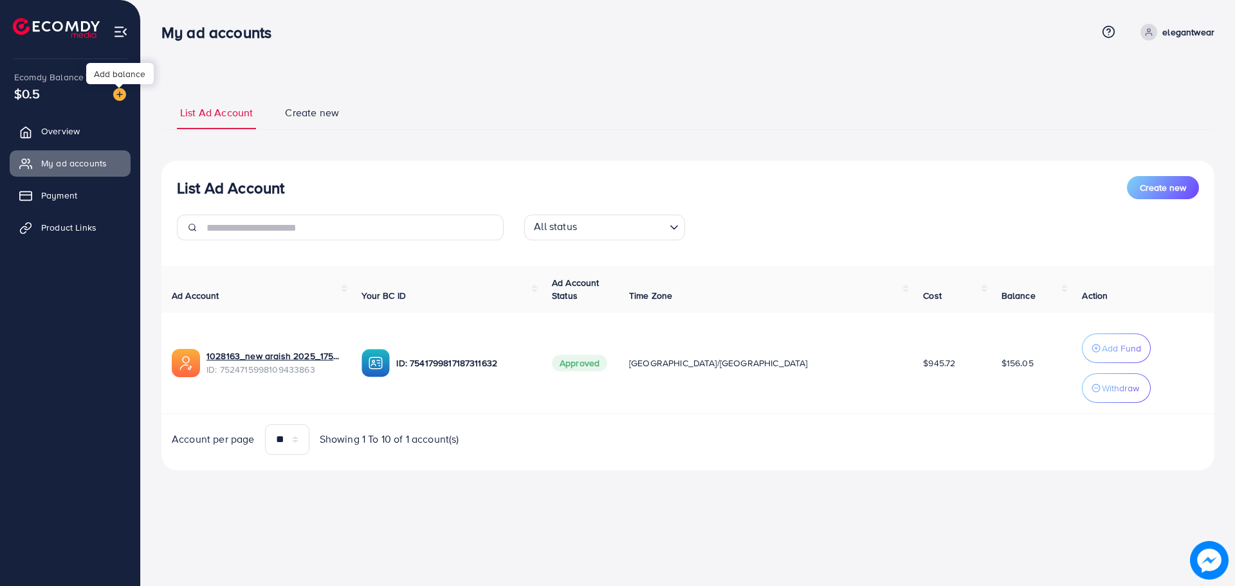 The height and width of the screenshot is (586, 1235). I want to click on span: Ad Account, so click(195, 296).